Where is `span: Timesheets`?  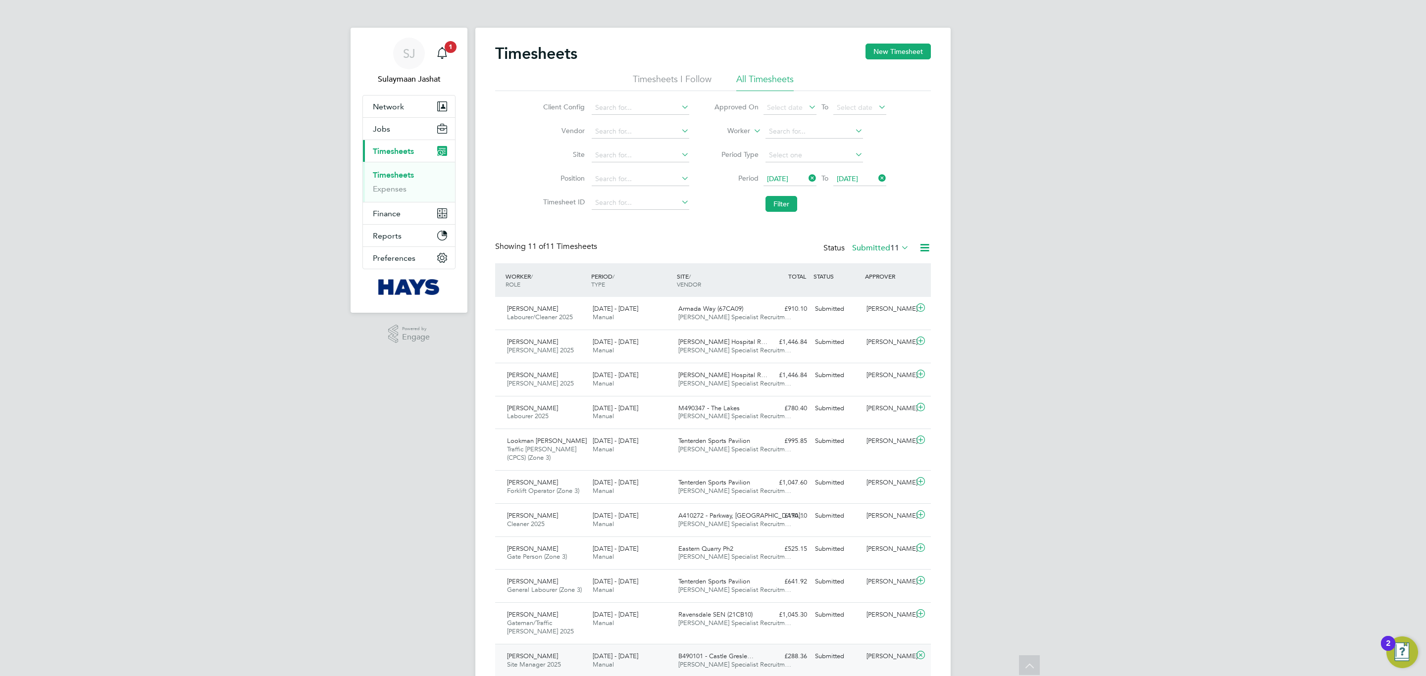 span: Timesheets is located at coordinates (393, 151).